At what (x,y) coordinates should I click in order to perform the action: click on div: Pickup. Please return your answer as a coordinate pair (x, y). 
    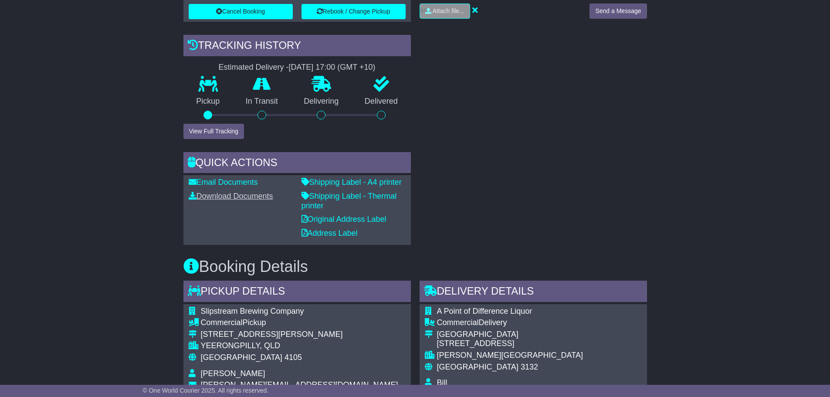
    Looking at the image, I should click on (299, 323).